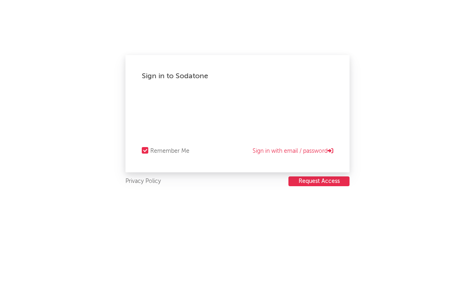 The height and width of the screenshot is (297, 475). I want to click on a: Privacy Policy, so click(143, 181).